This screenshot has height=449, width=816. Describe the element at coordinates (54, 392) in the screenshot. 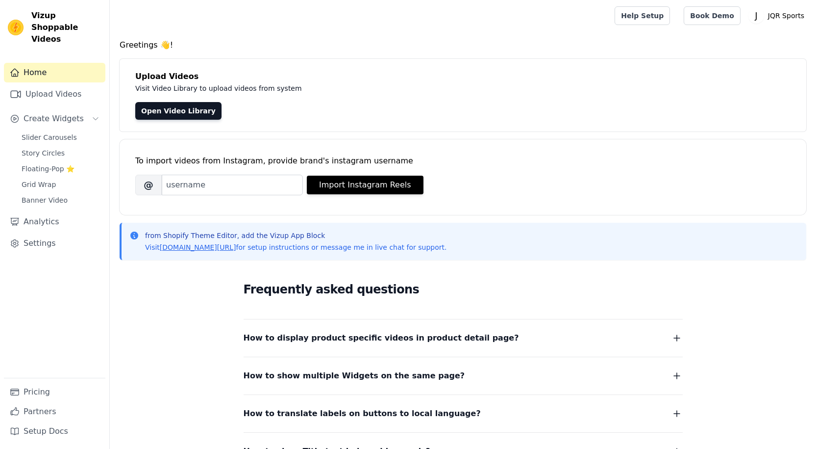

I see `a: Pricing` at that location.